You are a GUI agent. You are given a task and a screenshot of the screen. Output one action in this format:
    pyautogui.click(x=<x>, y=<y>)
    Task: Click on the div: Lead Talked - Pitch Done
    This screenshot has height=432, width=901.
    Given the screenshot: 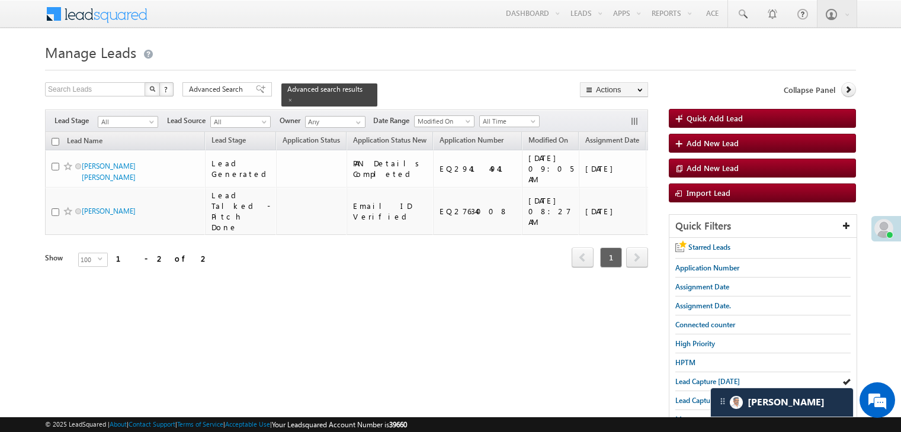 What is the action you would take?
    pyautogui.click(x=241, y=211)
    